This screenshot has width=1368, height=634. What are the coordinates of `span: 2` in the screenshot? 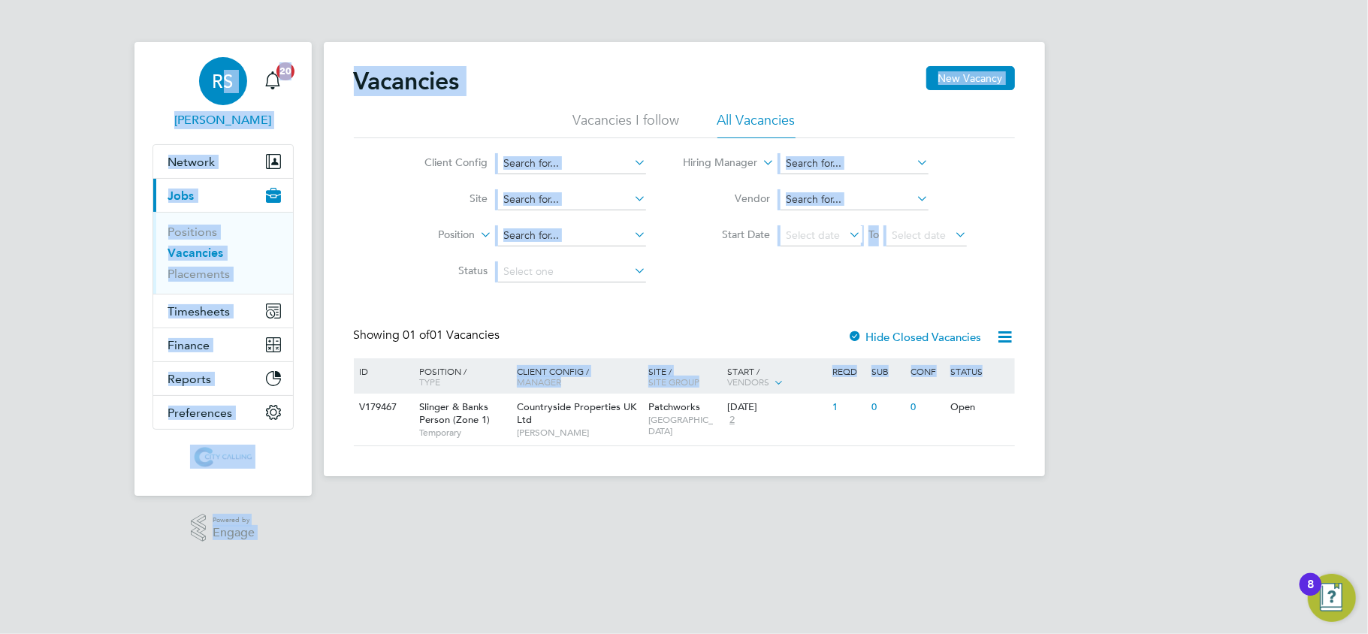 It's located at (732, 420).